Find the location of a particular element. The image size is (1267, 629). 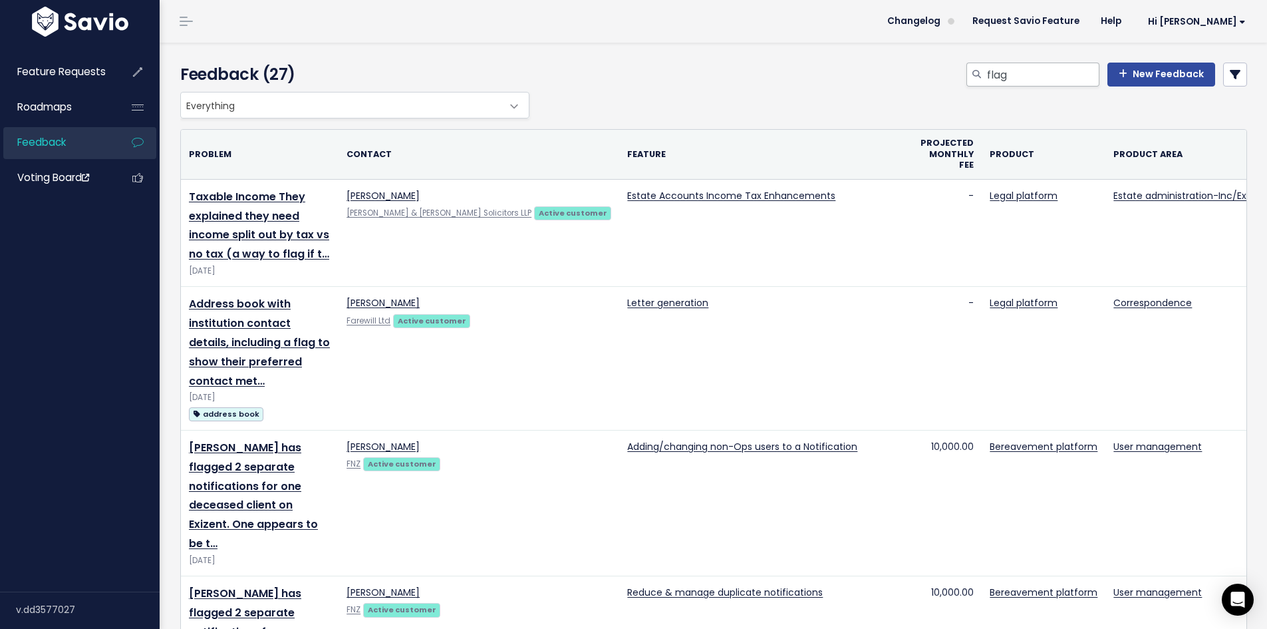

a: Help is located at coordinates (1111, 21).